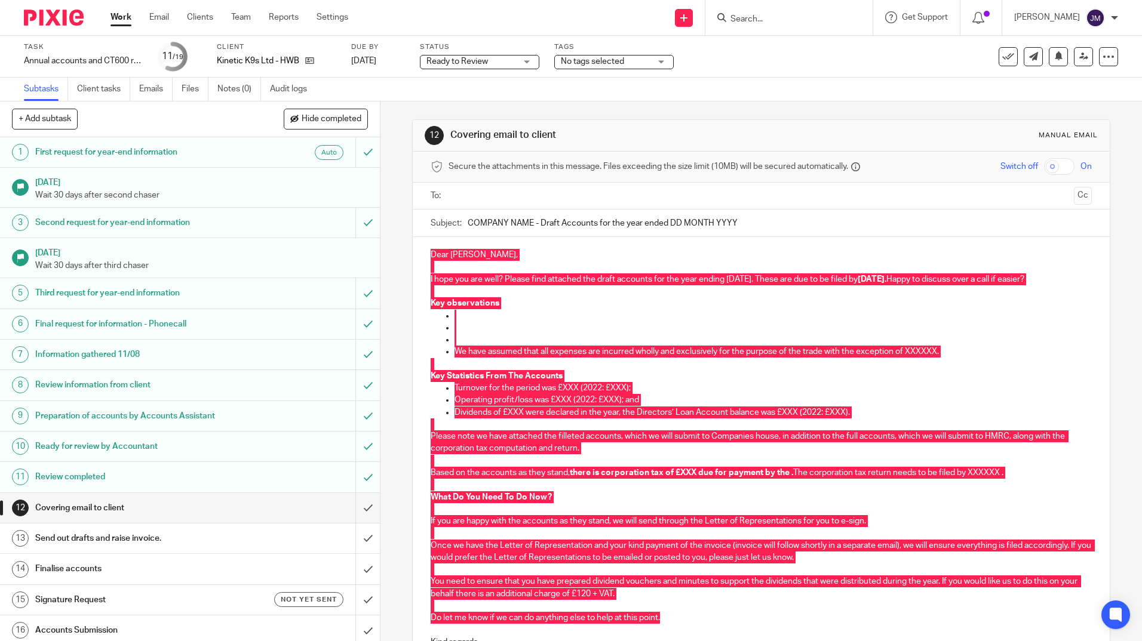  Describe the element at coordinates (103, 89) in the screenshot. I see `a: Client tasks` at that location.